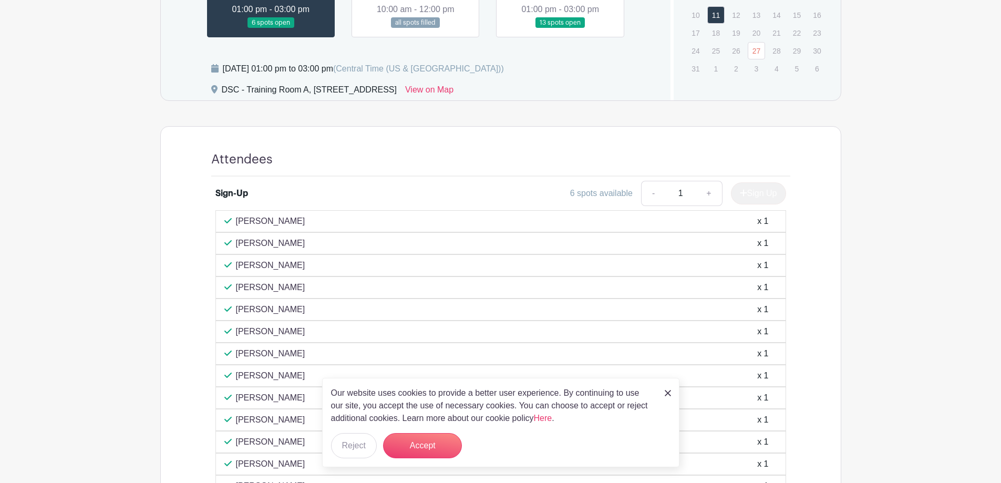 Image resolution: width=1001 pixels, height=483 pixels. Describe the element at coordinates (695, 68) in the screenshot. I see `p: 31` at that location.